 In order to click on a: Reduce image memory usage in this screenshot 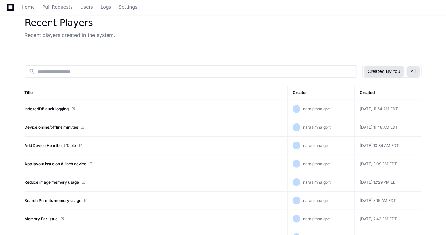, I will do `click(52, 183)`.